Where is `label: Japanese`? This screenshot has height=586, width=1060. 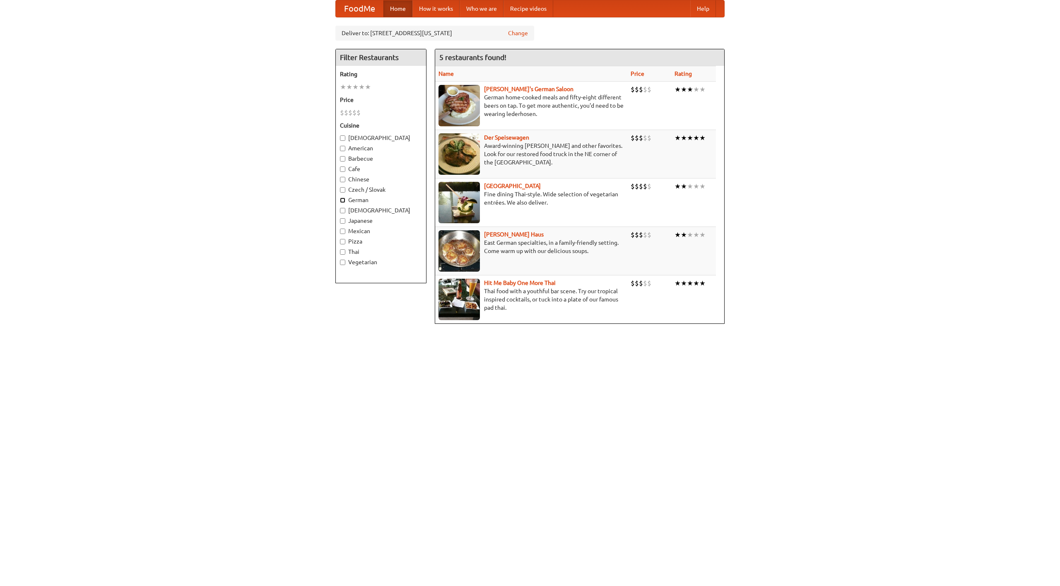 label: Japanese is located at coordinates (381, 221).